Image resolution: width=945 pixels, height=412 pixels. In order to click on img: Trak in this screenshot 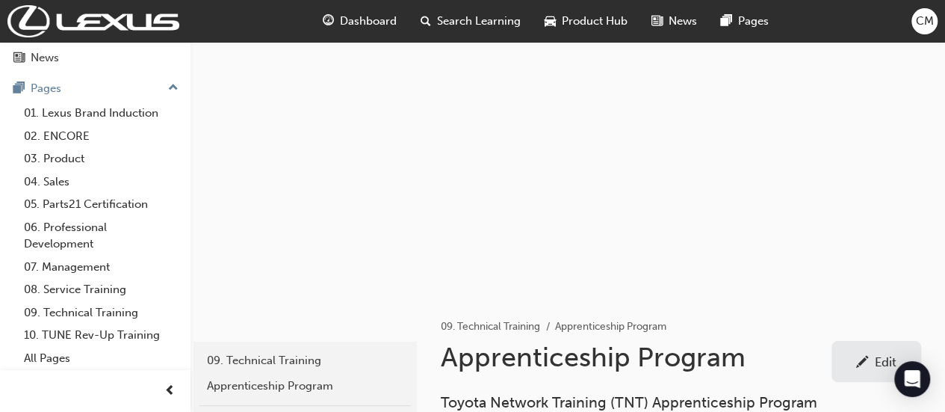, I will do `click(93, 21)`.